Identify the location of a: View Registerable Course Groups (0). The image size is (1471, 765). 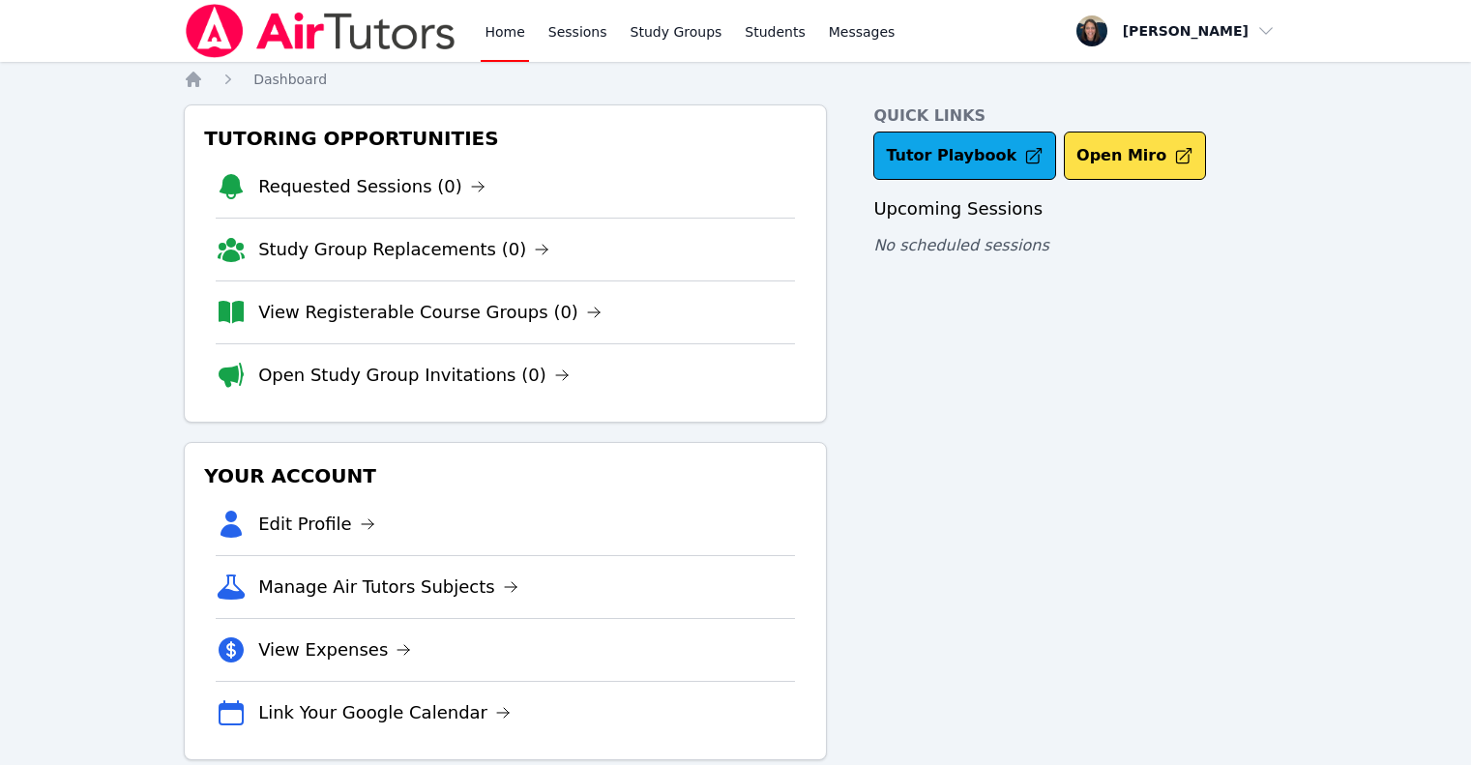
(430, 312).